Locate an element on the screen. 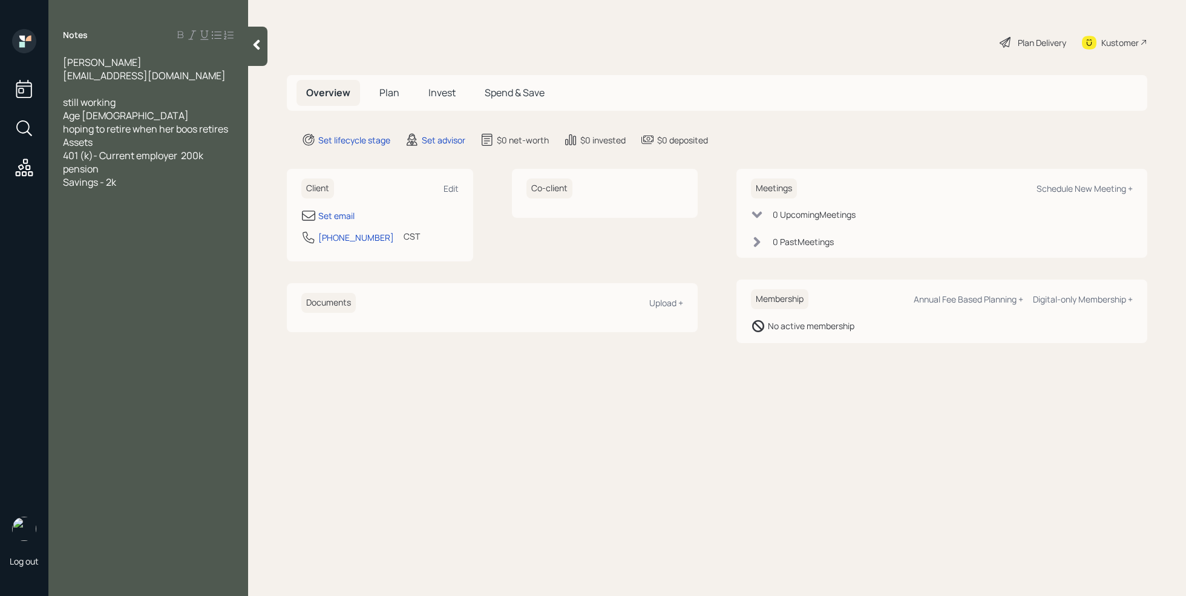 The image size is (1186, 596). div: Set lifecycle stage is located at coordinates (354, 140).